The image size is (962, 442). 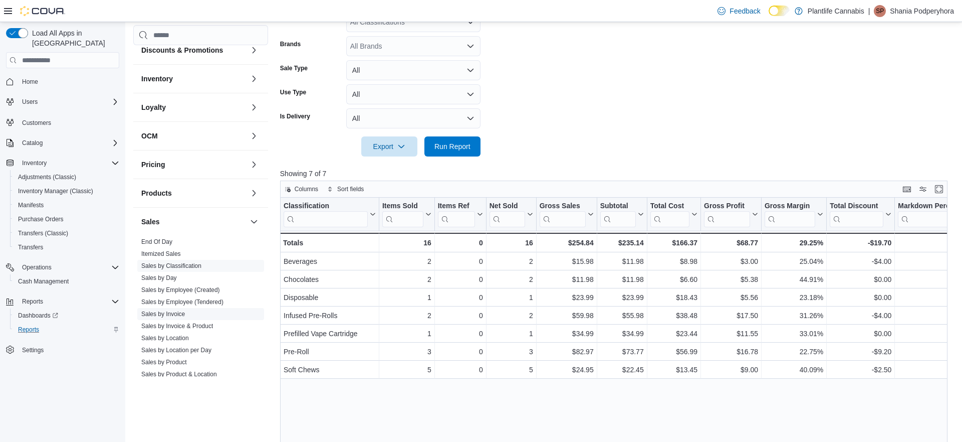 What do you see at coordinates (67, 205) in the screenshot?
I see `span: Manifests` at bounding box center [67, 205].